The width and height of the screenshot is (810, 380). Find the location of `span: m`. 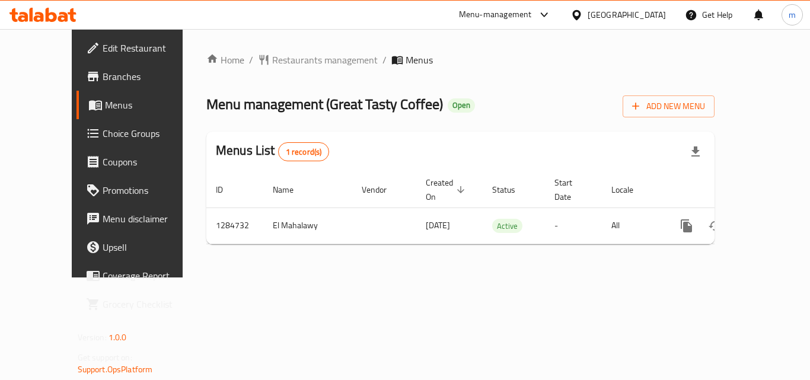

span: m is located at coordinates (792, 15).